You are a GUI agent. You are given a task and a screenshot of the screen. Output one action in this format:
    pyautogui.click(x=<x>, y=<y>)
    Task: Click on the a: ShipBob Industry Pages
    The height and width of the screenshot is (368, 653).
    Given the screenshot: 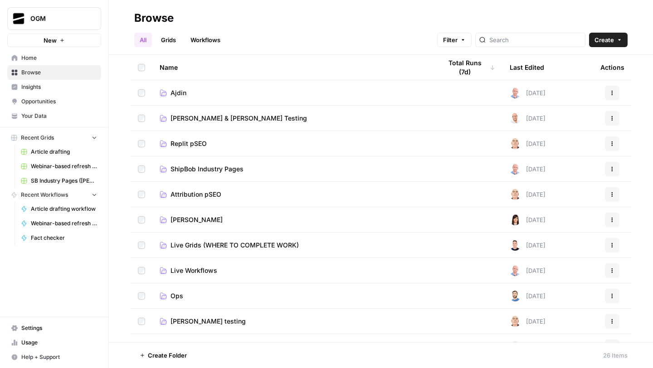 What is the action you would take?
    pyautogui.click(x=293, y=169)
    